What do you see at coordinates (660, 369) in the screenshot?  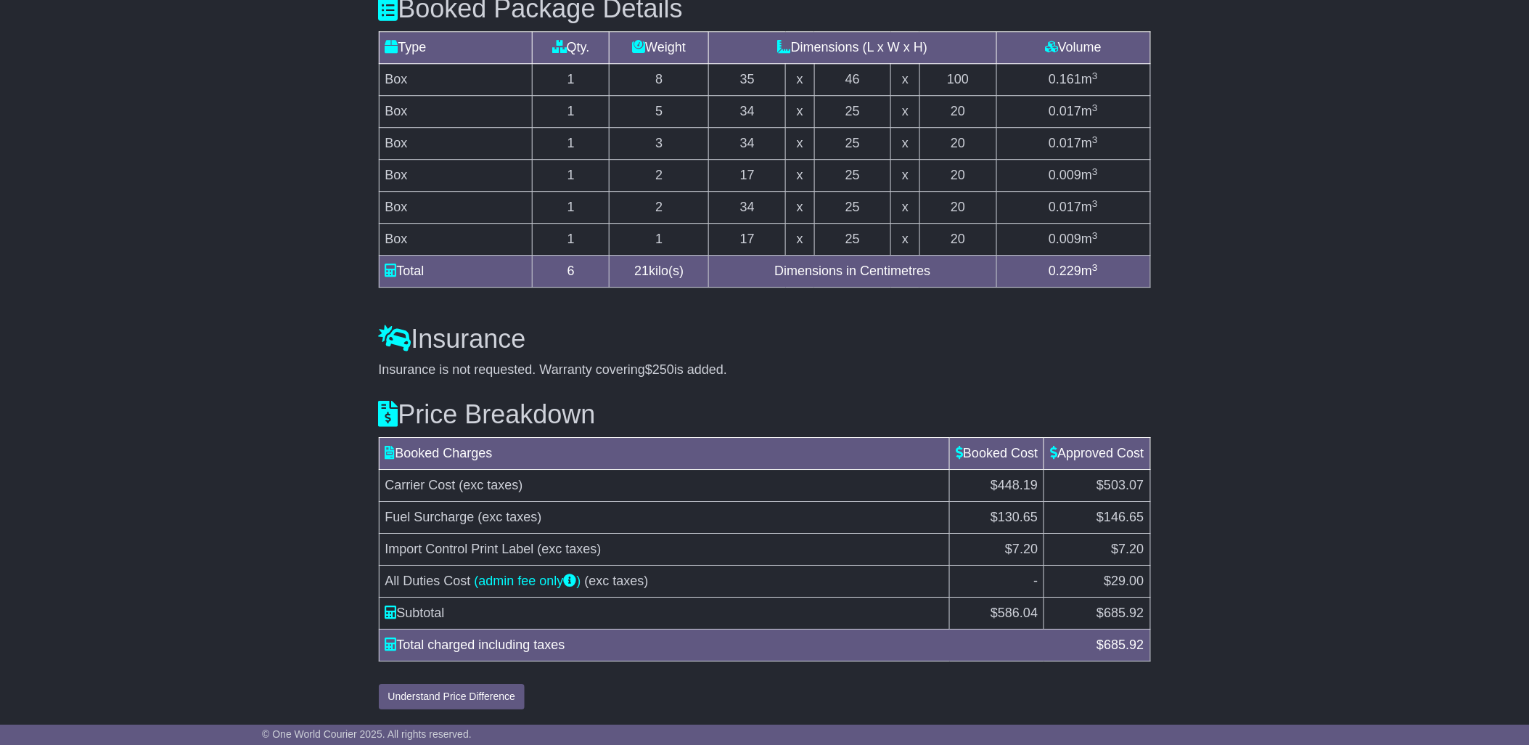 I see `span: $250` at bounding box center [660, 369].